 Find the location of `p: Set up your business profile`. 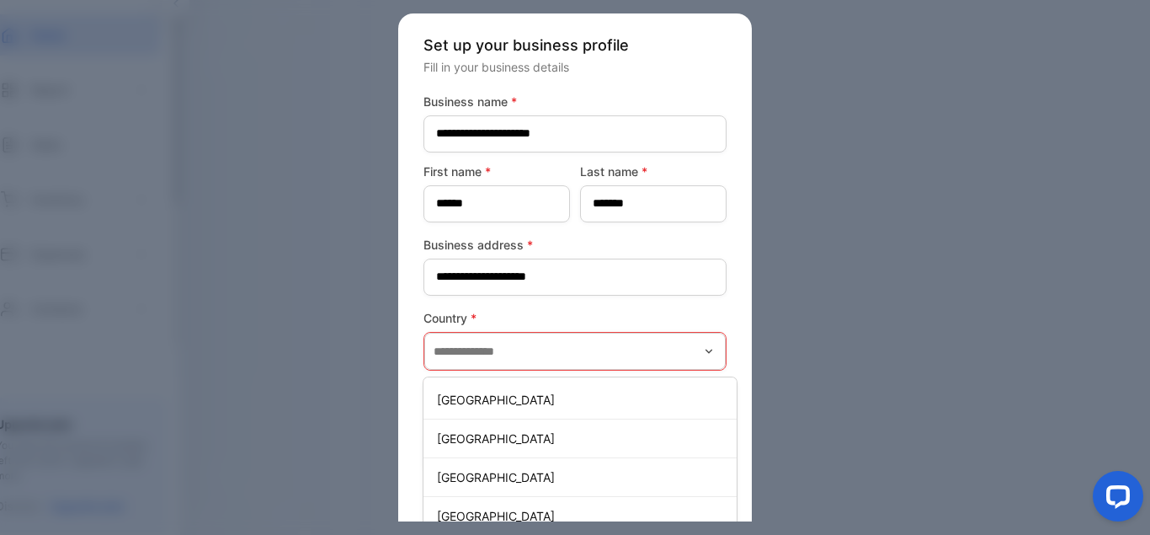

p: Set up your business profile is located at coordinates (575, 45).